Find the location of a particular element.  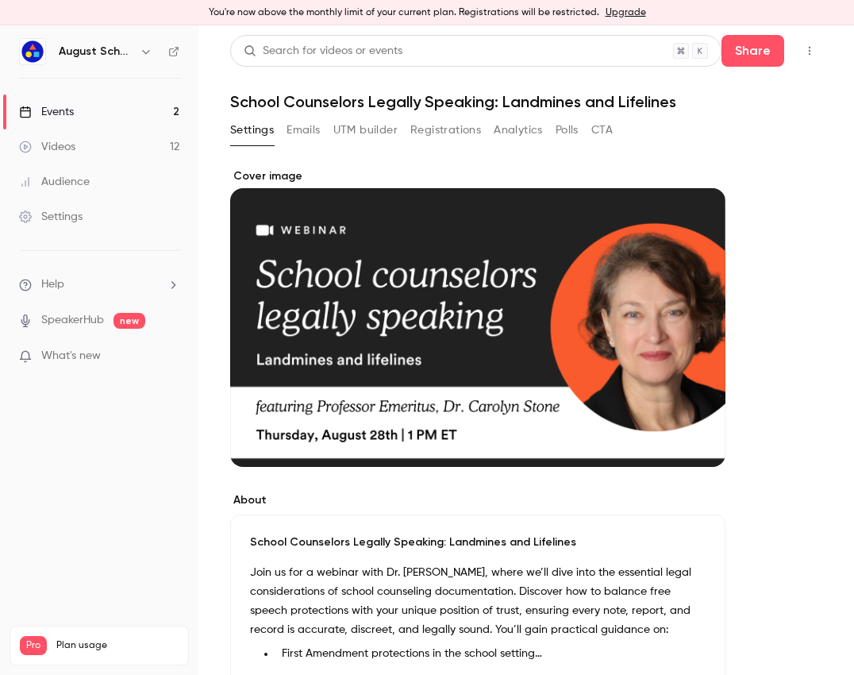

span: Plan usage is located at coordinates (117, 645).